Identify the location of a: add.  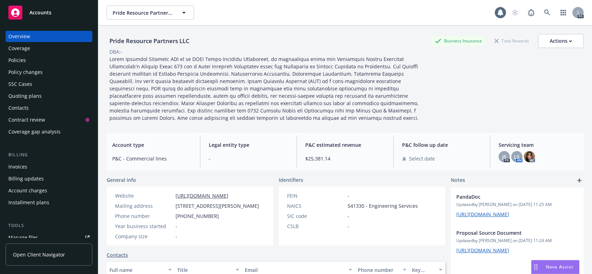
(580, 180).